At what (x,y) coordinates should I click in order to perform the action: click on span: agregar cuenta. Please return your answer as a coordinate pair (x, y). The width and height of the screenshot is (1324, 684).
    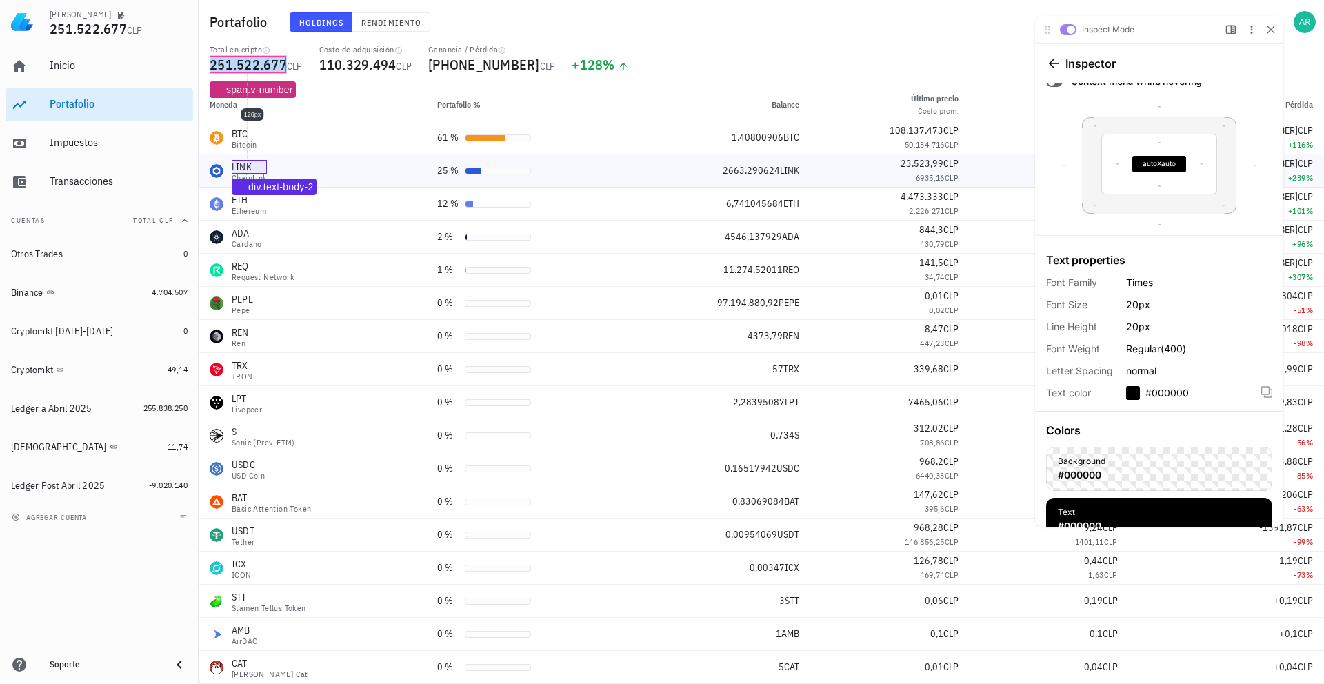
    Looking at the image, I should click on (50, 517).